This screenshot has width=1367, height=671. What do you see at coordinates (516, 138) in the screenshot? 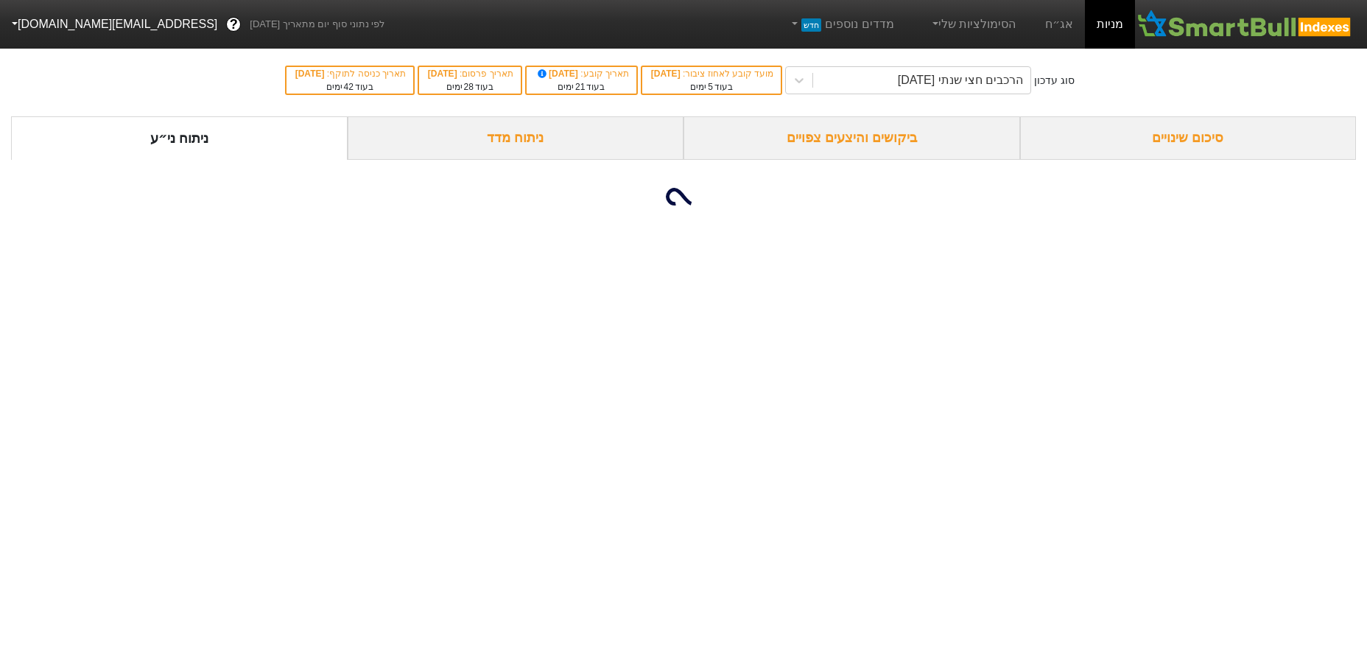
I see `div: ניתוח מדד` at bounding box center [516, 138].